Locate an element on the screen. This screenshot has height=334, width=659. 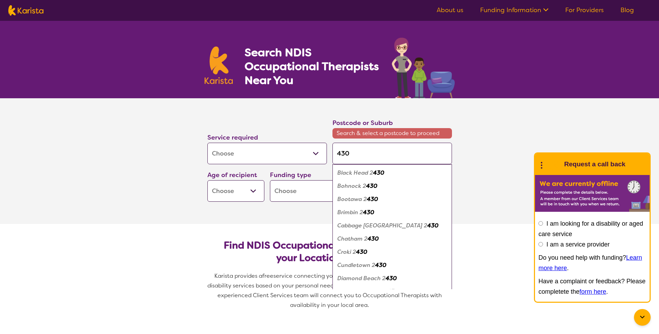
a: About us is located at coordinates (450, 10).